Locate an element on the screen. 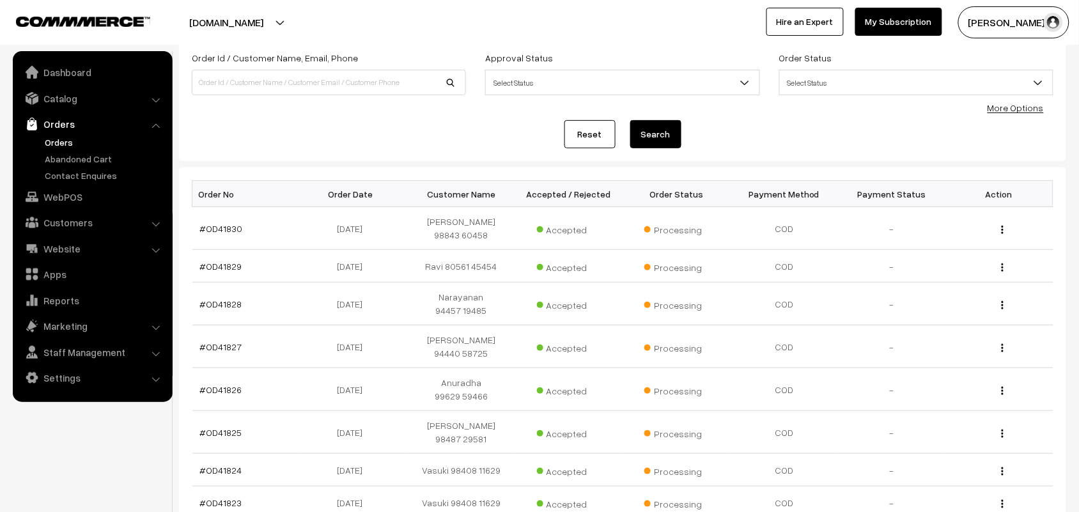  a: #OD41830 is located at coordinates (221, 228).